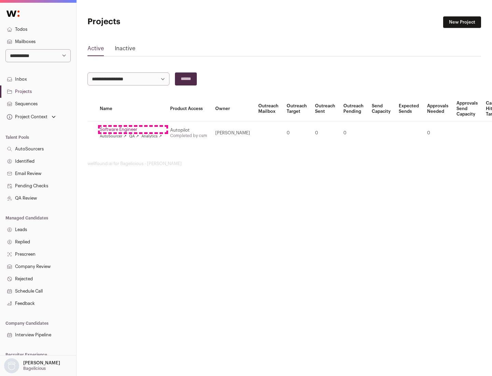  What do you see at coordinates (189, 136) in the screenshot?
I see `a: Completed by csm` at bounding box center [189, 136].